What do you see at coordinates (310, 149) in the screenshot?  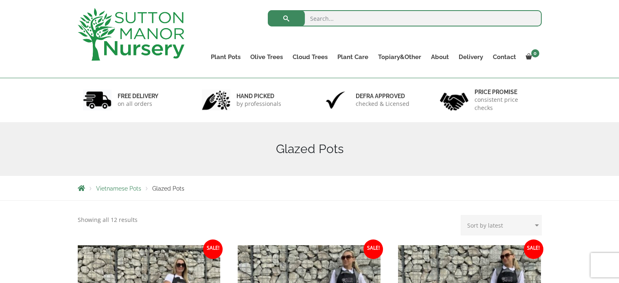 I see `h1: Glazed Pots` at bounding box center [310, 149].